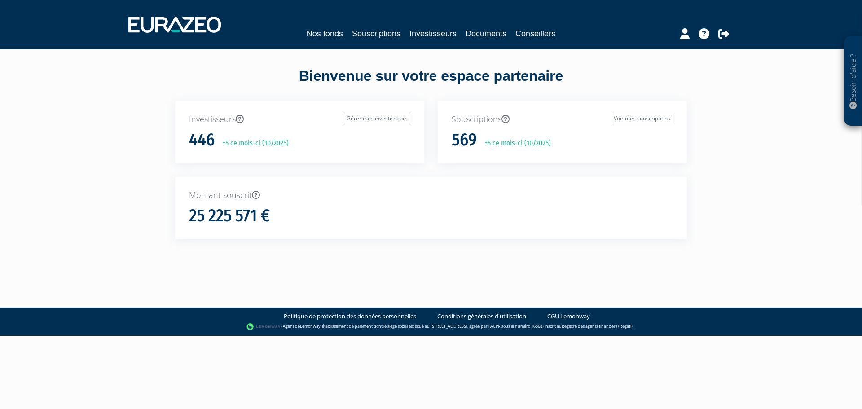 The height and width of the screenshot is (409, 862). Describe the element at coordinates (376, 34) in the screenshot. I see `a: Souscriptions` at that location.